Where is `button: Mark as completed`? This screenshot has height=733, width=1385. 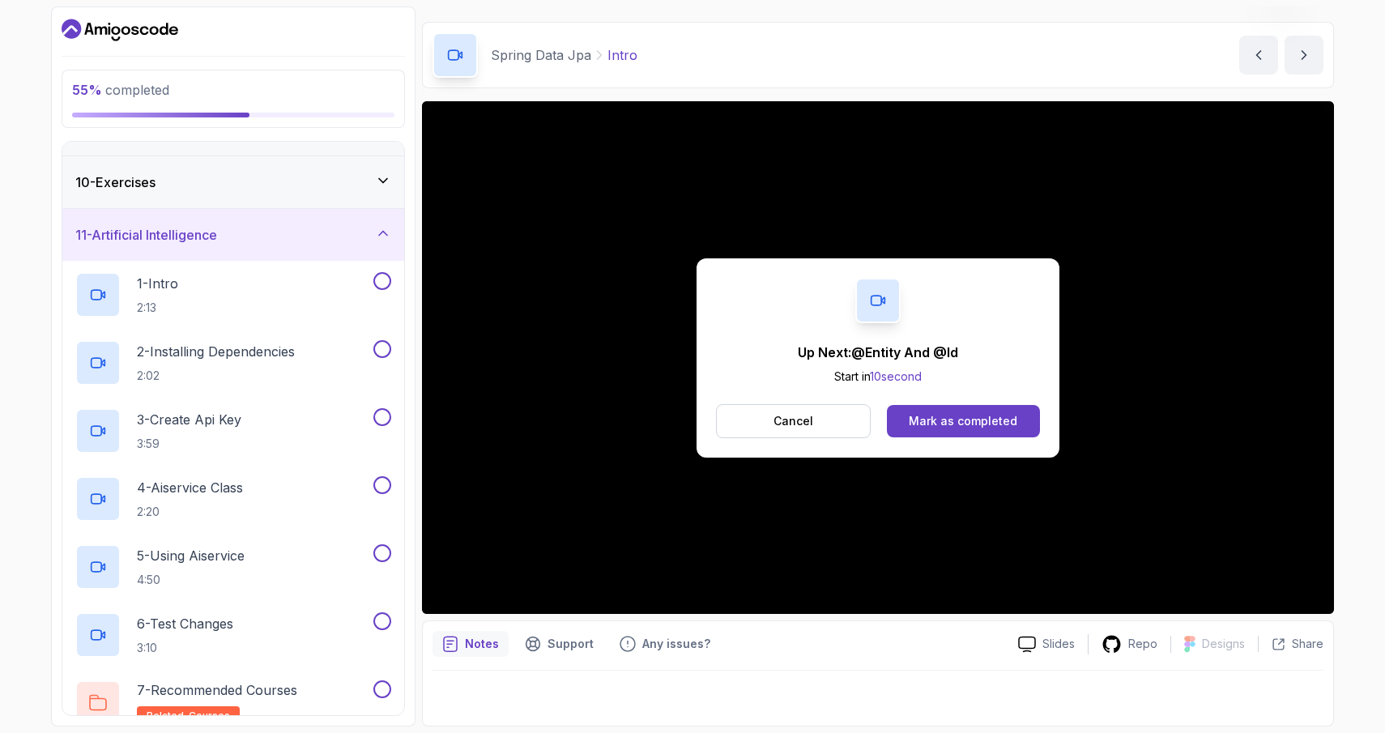
button: Mark as completed is located at coordinates (963, 421).